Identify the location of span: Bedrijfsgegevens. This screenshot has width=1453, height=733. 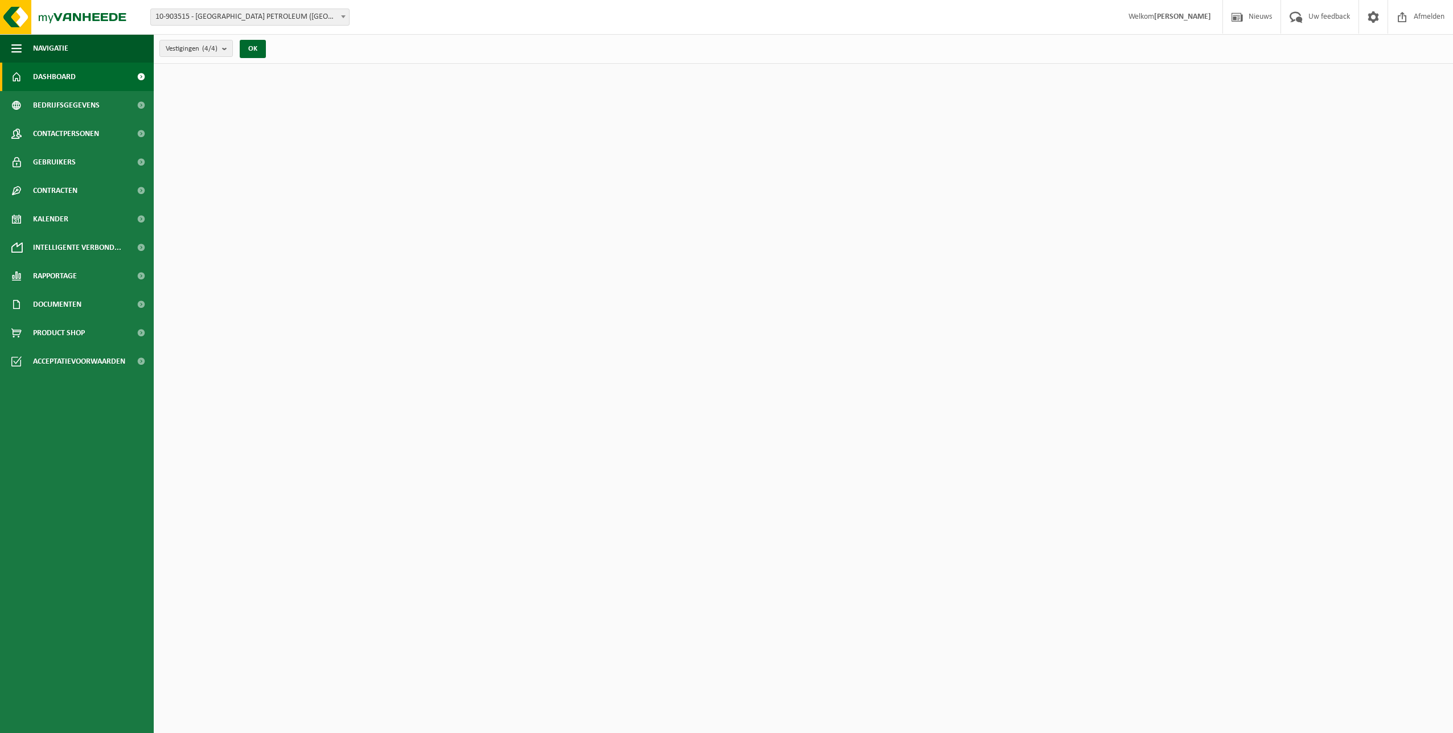
(66, 105).